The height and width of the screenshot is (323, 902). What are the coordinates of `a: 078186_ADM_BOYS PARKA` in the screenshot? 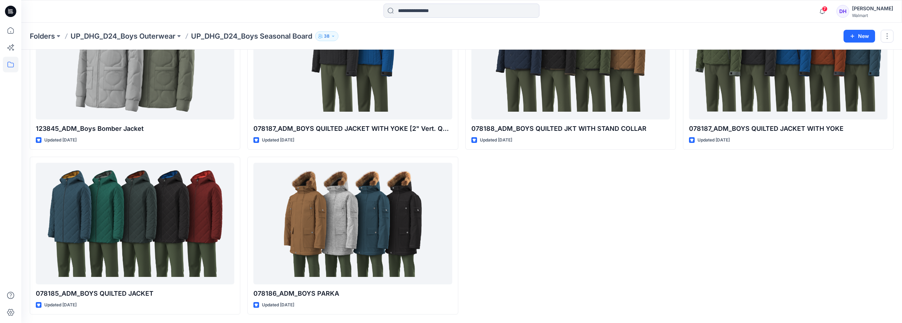 It's located at (353, 223).